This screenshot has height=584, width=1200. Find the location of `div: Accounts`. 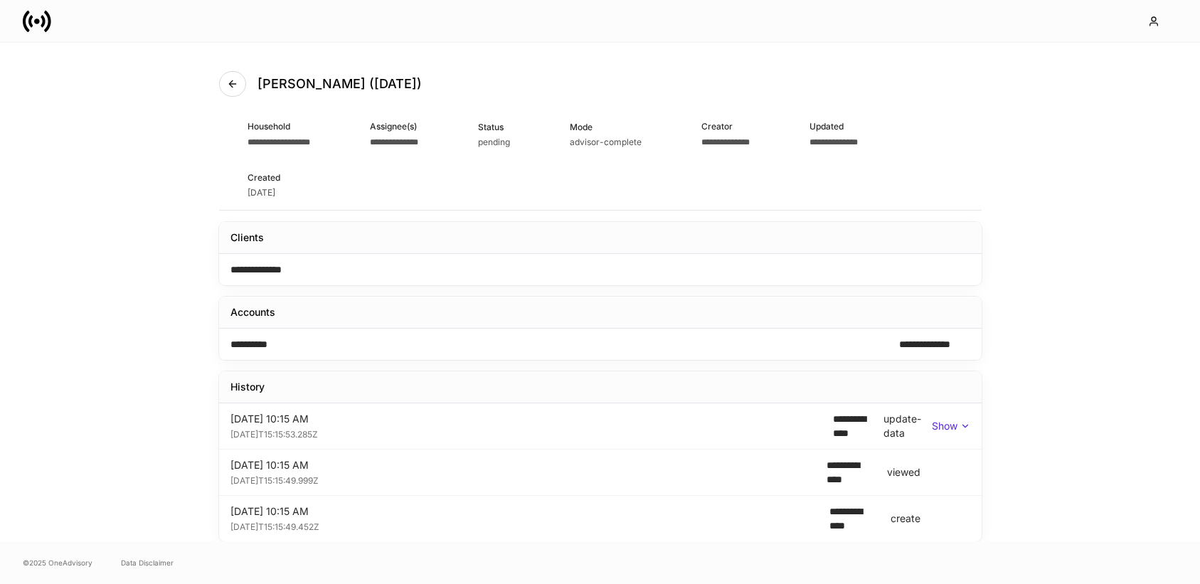

div: Accounts is located at coordinates (253, 312).